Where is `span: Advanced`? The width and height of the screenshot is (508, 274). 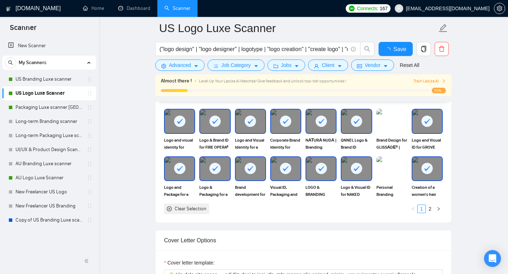
span: Advanced is located at coordinates (180, 65).